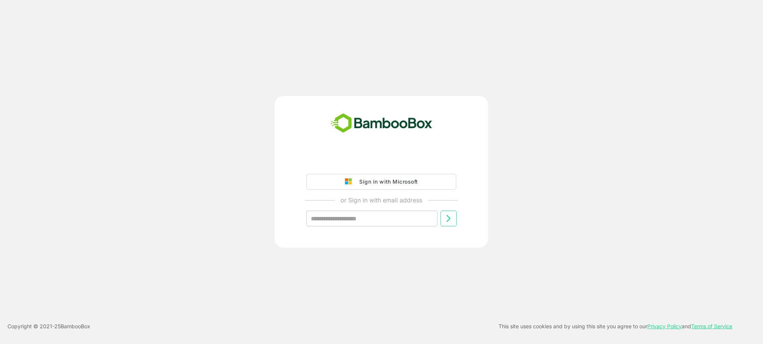 Image resolution: width=763 pixels, height=344 pixels. What do you see at coordinates (386, 182) in the screenshot?
I see `div: Sign in with Microsoft` at bounding box center [386, 182].